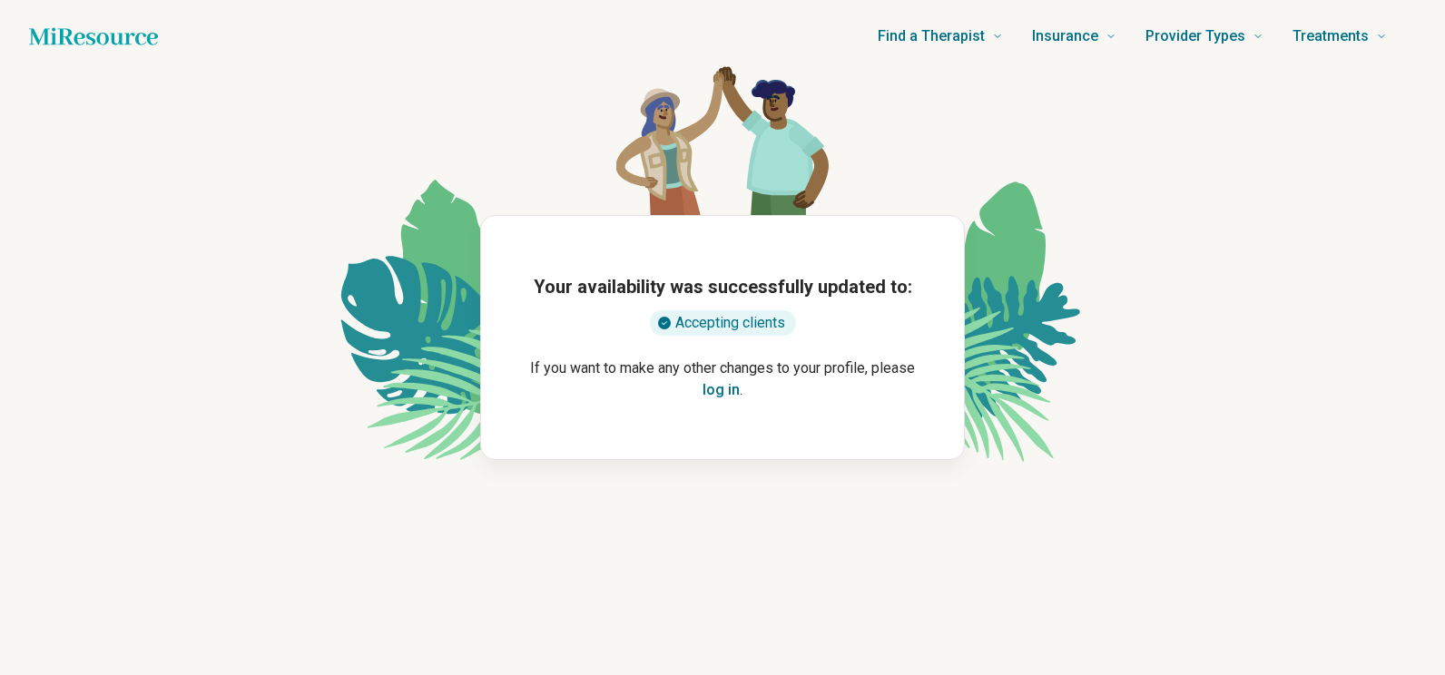 Image resolution: width=1445 pixels, height=675 pixels. What do you see at coordinates (721, 390) in the screenshot?
I see `button: log in` at bounding box center [721, 390].